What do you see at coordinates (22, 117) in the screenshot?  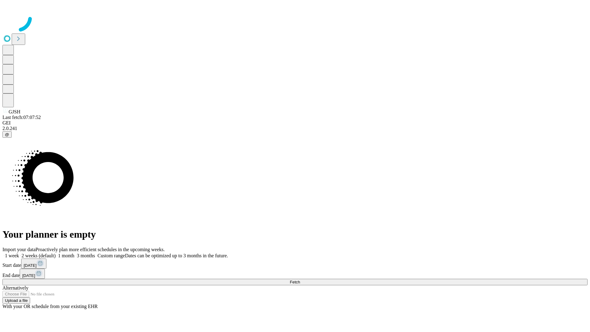 I see `span: Last fetch: 07:07:52` at bounding box center [22, 117].